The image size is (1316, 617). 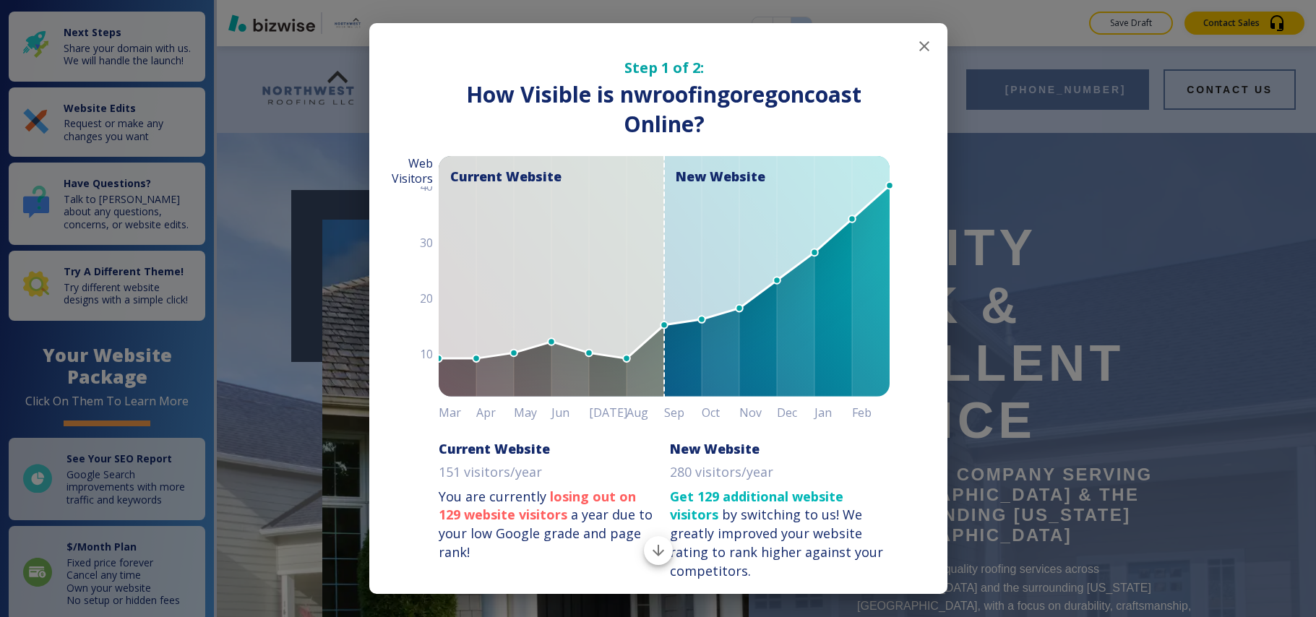 What do you see at coordinates (758, 413) in the screenshot?
I see `h6: Nov` at bounding box center [758, 413].